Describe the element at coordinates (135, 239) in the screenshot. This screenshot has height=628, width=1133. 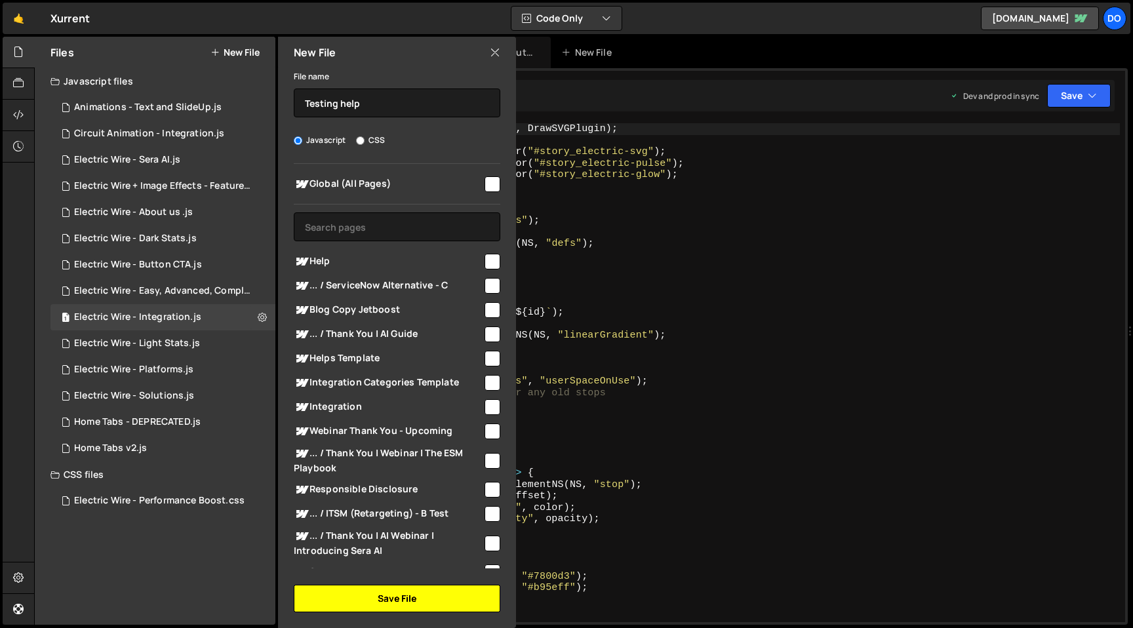
I see `div: Electric Wire - Dark Stats.js` at that location.